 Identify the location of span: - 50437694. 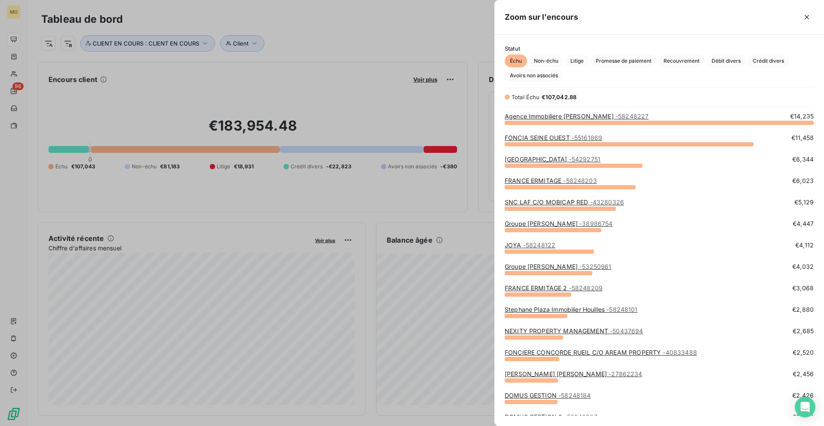
(626, 331).